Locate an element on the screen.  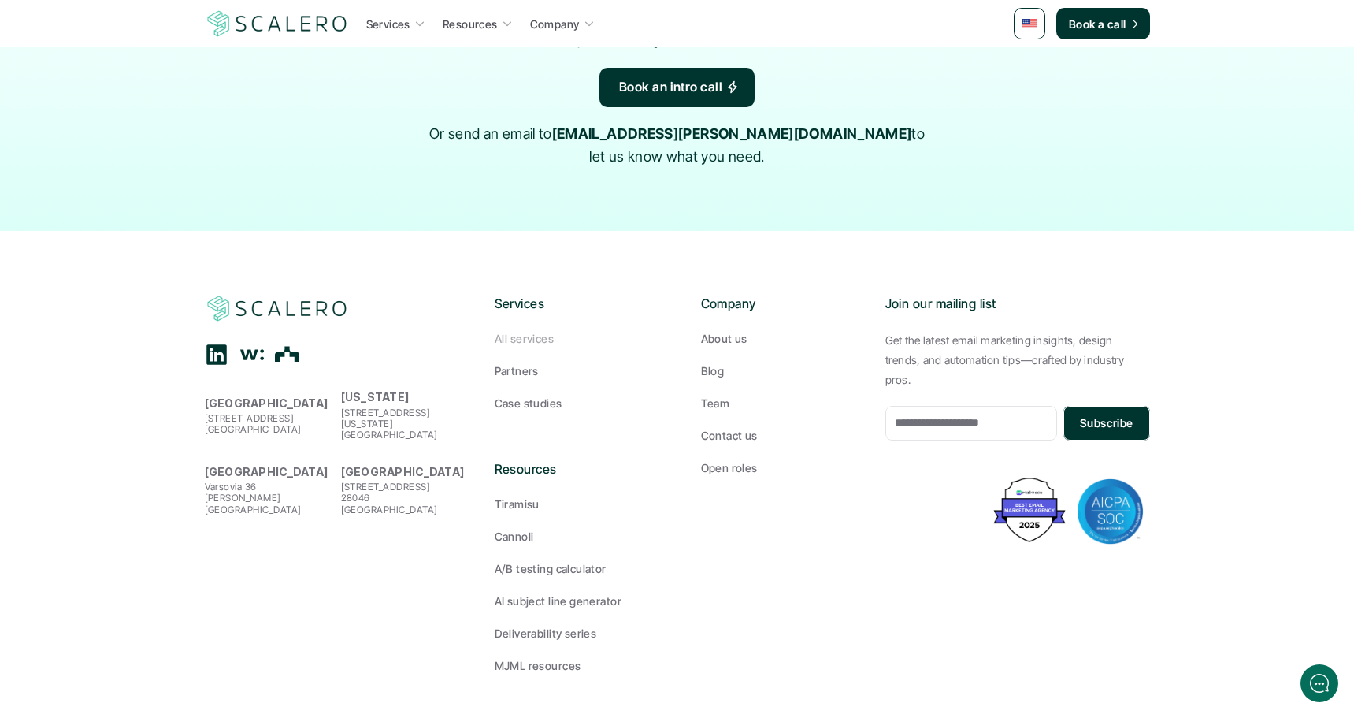
p: Open roles is located at coordinates (729, 467).